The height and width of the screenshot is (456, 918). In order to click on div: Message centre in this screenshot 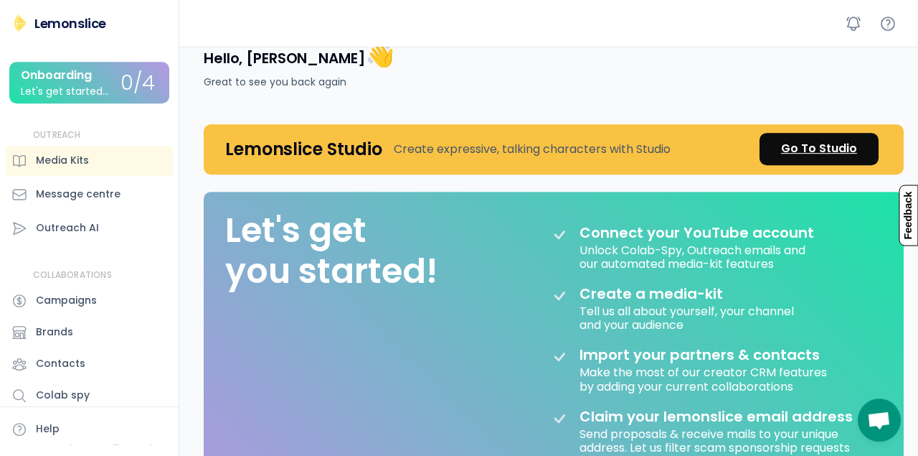, I will do `click(78, 194)`.